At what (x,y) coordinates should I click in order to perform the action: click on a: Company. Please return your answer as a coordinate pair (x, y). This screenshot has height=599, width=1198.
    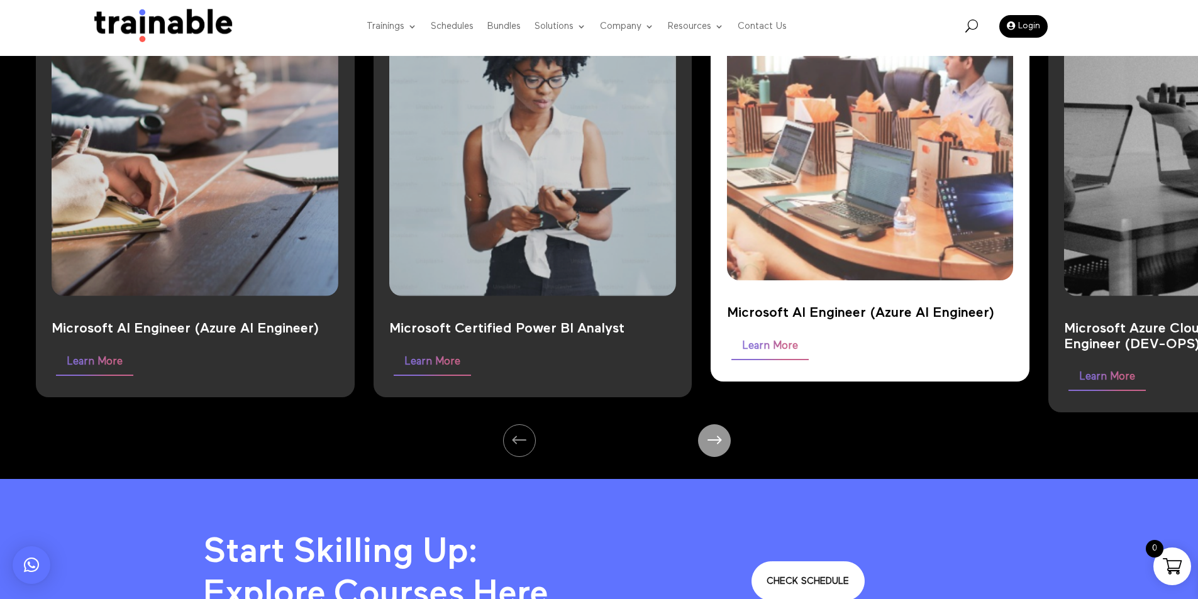
    Looking at the image, I should click on (627, 26).